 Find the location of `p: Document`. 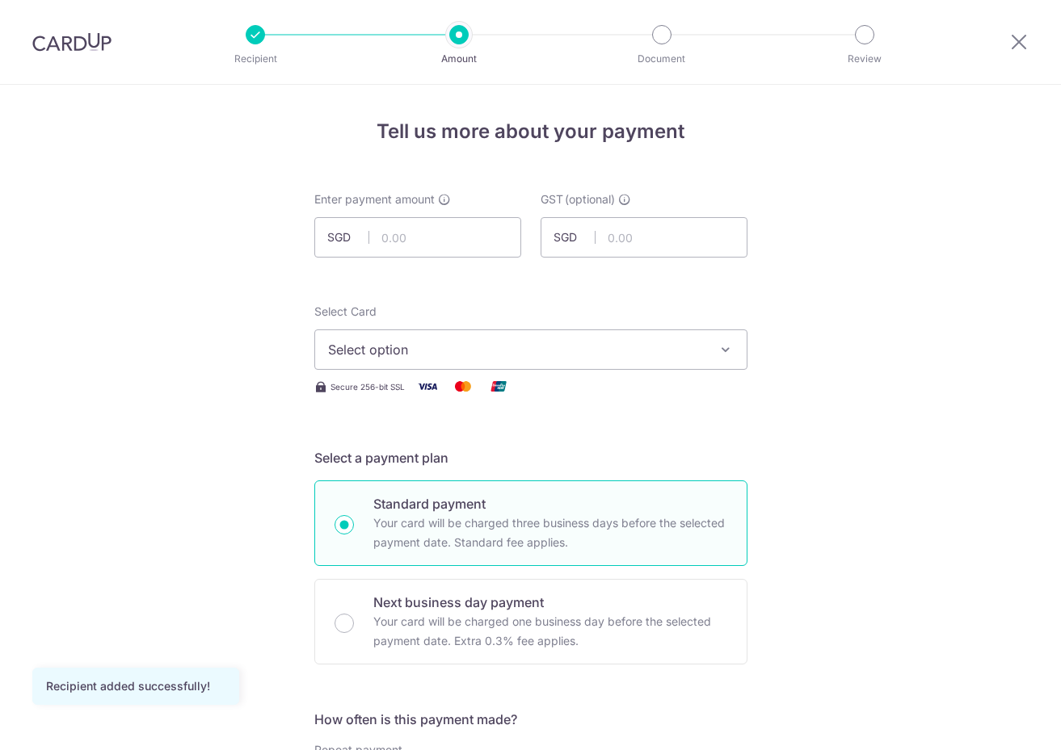

p: Document is located at coordinates (662, 59).